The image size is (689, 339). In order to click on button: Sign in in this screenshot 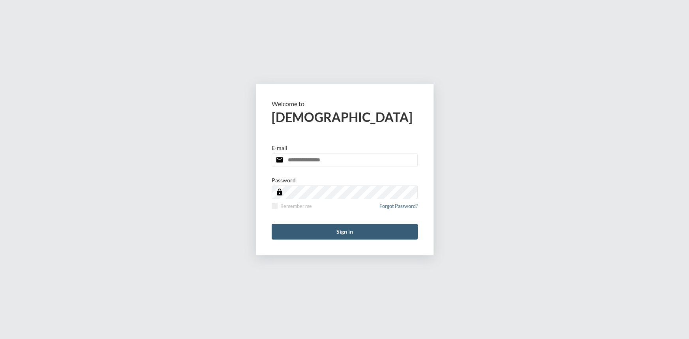, I will do `click(345, 232)`.